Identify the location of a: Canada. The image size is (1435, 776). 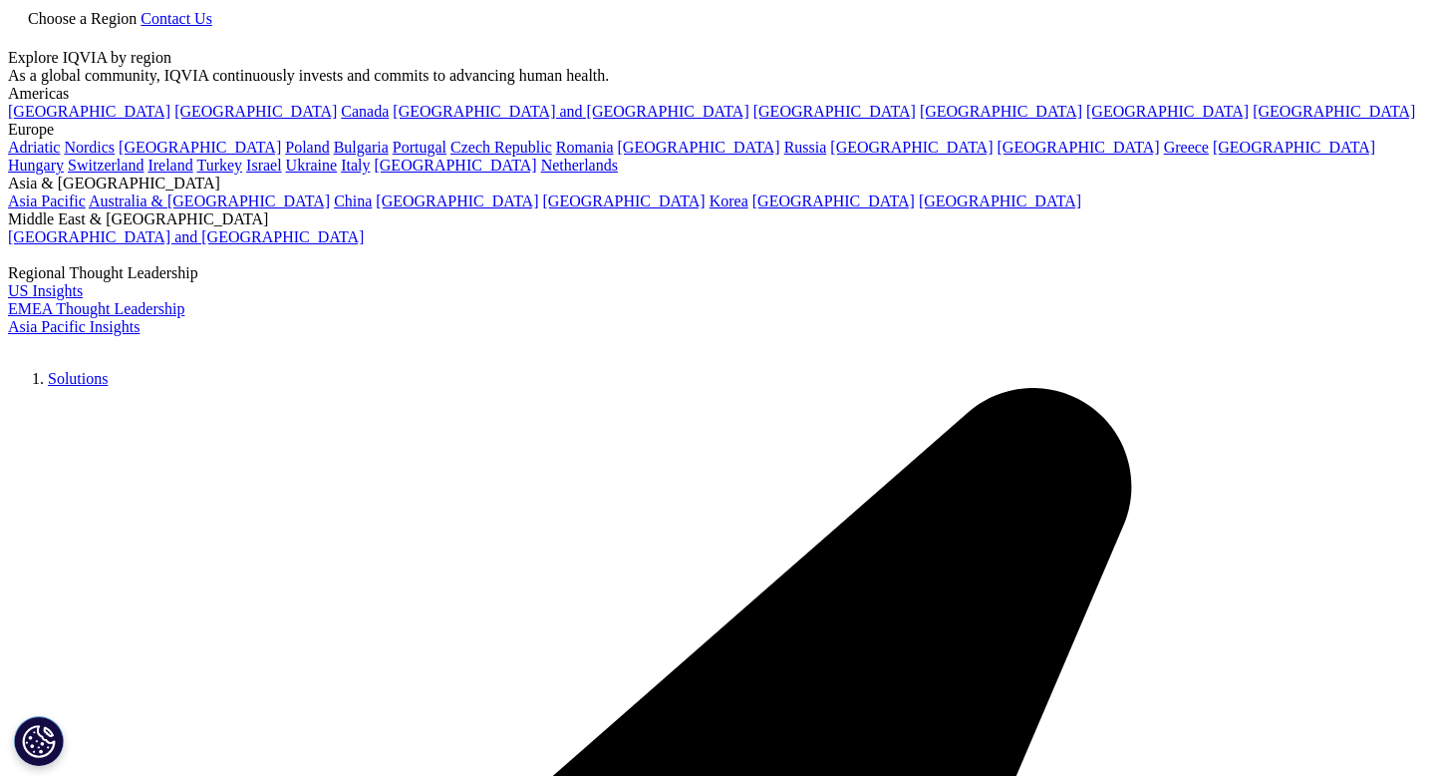
(365, 111).